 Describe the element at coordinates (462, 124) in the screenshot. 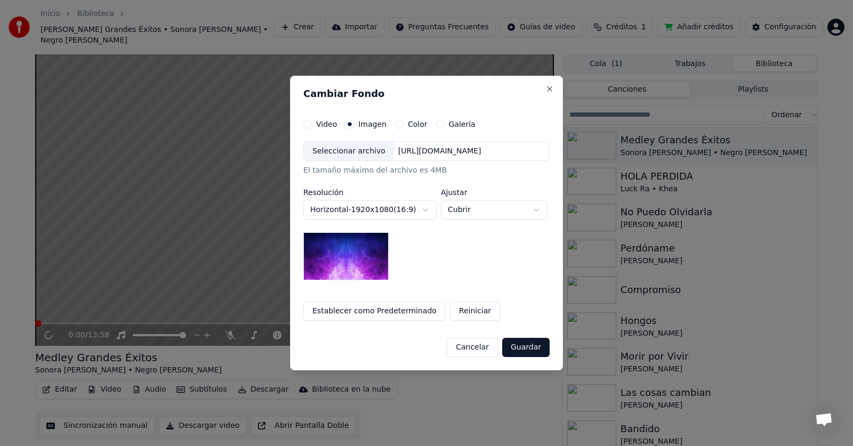

I see `label: Galería` at that location.